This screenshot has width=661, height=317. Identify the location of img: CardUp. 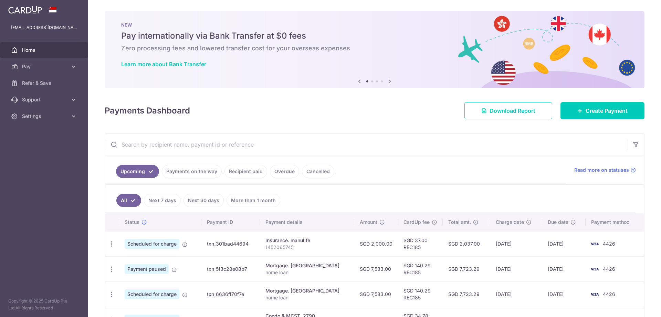
(25, 10).